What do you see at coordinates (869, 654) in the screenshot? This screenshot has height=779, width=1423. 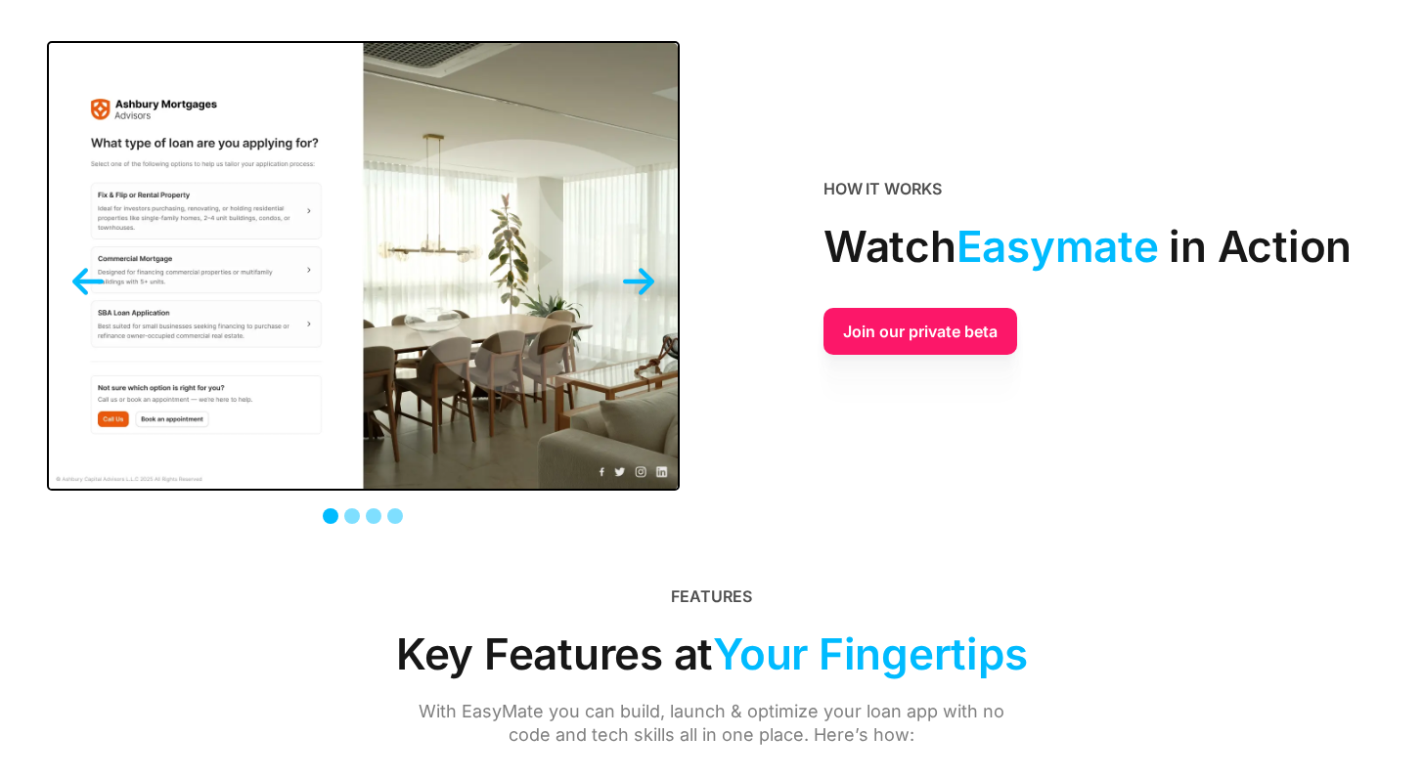 I see `span: Your Fingertips` at bounding box center [869, 654].